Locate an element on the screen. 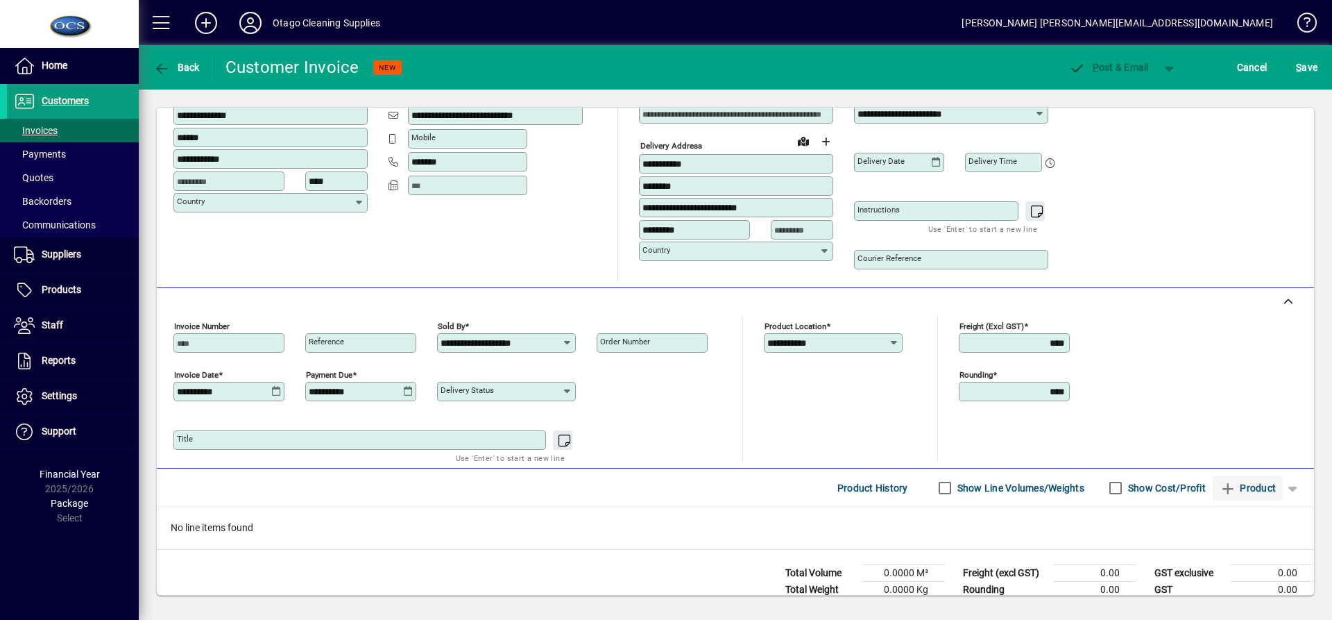 The width and height of the screenshot is (1332, 620). a: Communications is located at coordinates (73, 225).